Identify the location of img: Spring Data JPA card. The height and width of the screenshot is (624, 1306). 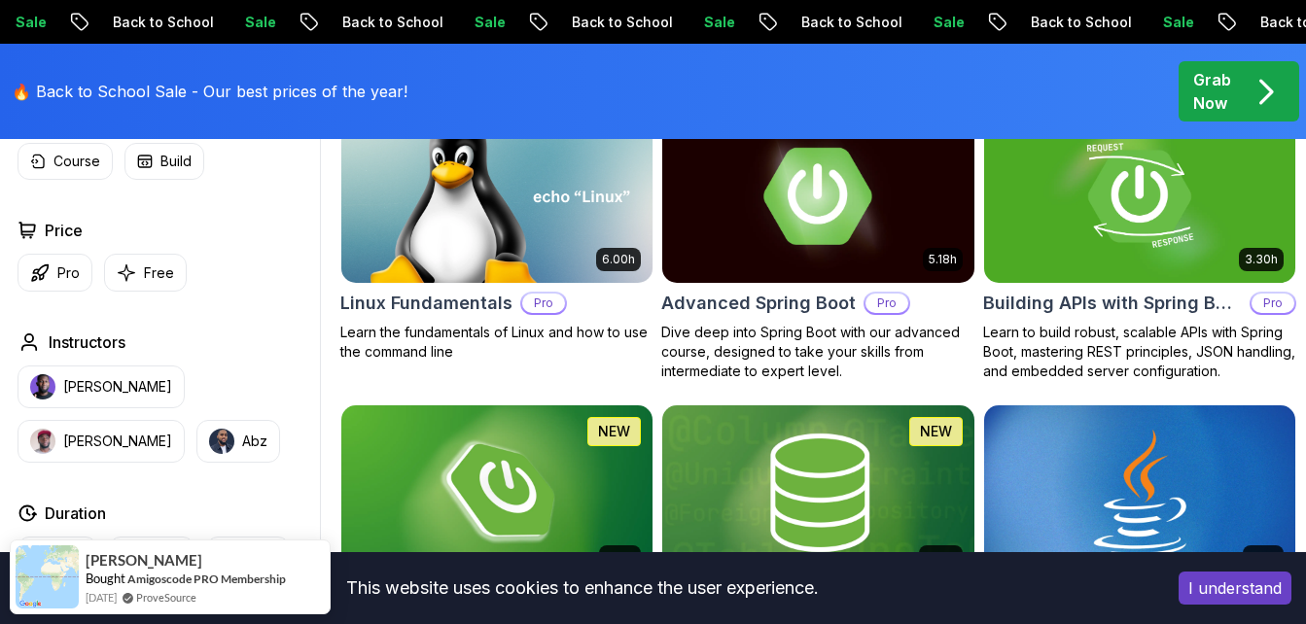
(818, 492).